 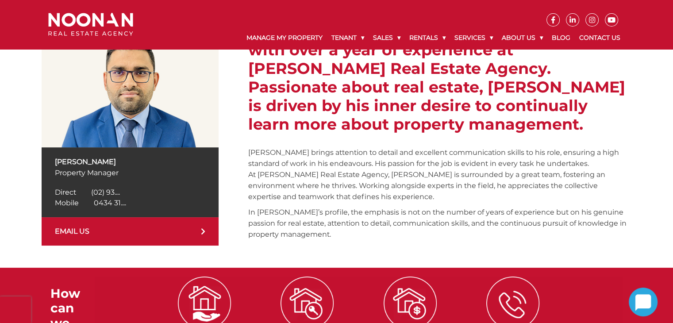 I want to click on span: 0434 31...., so click(x=110, y=203).